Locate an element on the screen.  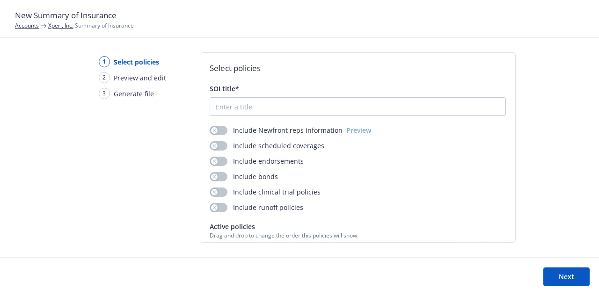
button: Preview is located at coordinates (358, 130).